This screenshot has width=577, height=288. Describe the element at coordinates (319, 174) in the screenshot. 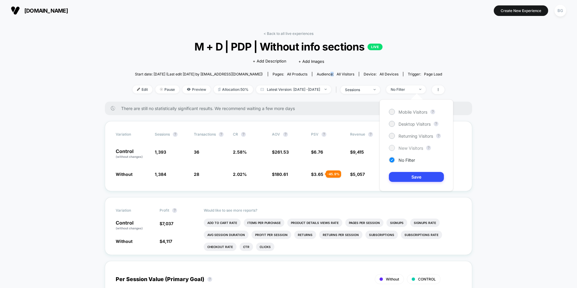

I see `span: 3.65` at that location.